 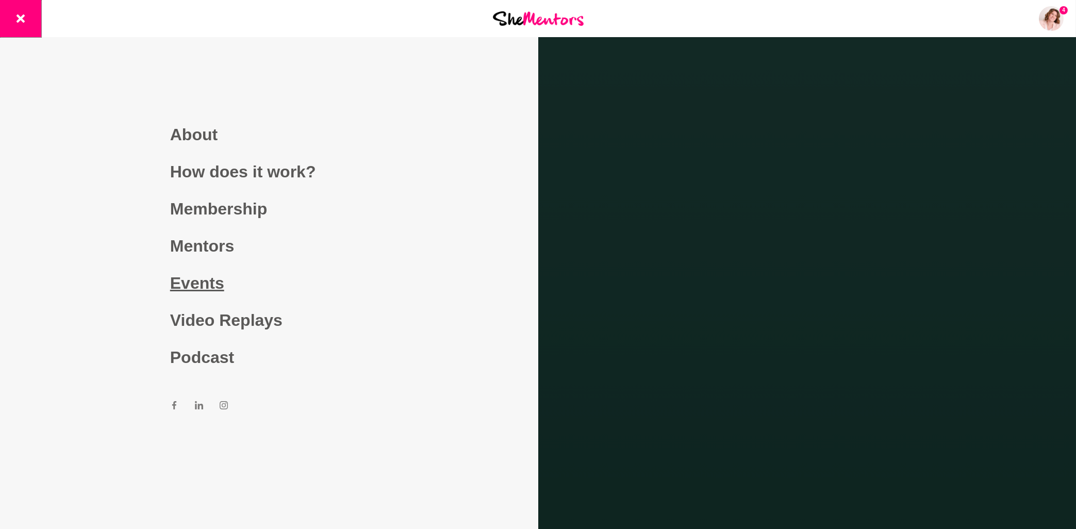 I want to click on span: 4, so click(x=1063, y=10).